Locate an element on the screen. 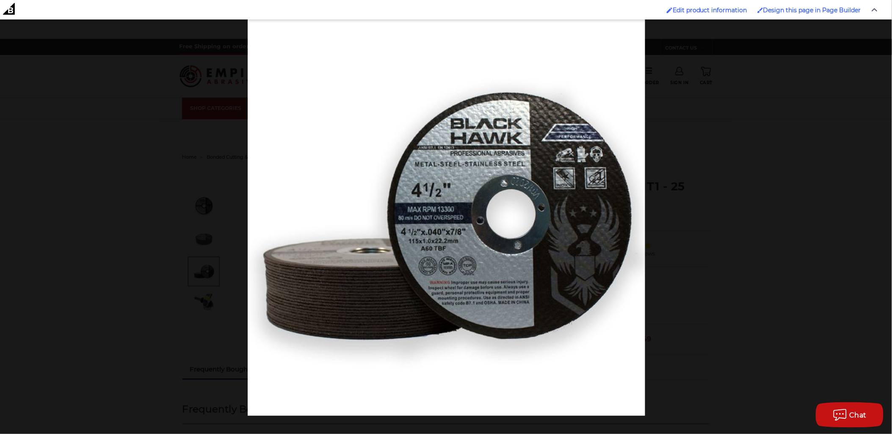 This screenshot has height=434, width=892. img: Enabled brush for page builder edit. is located at coordinates (760, 10).